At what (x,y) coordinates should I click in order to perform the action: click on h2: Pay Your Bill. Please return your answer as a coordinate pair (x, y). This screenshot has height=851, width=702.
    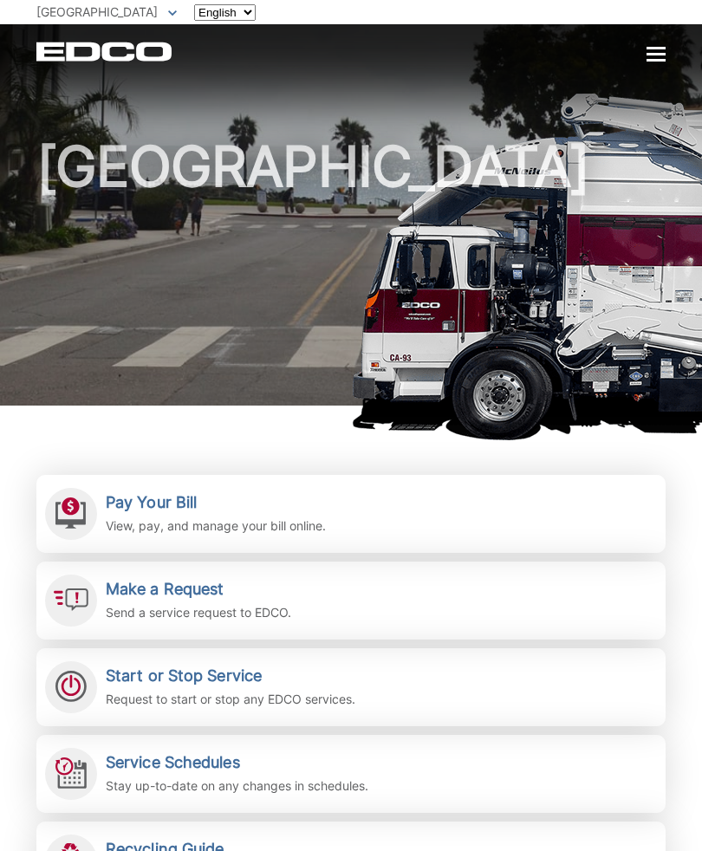
    Looking at the image, I should click on (216, 502).